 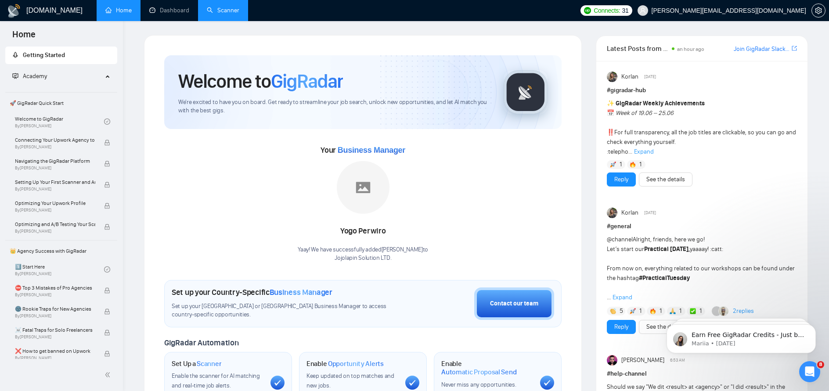 I want to click on h1: # general, so click(x=701, y=226).